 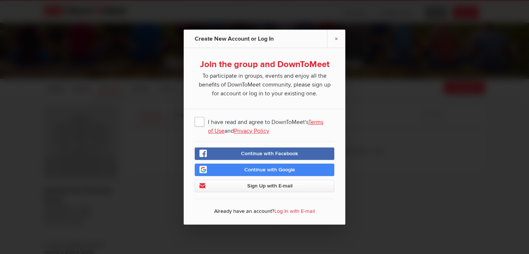 I want to click on a: Log In with E-mail, so click(x=294, y=211).